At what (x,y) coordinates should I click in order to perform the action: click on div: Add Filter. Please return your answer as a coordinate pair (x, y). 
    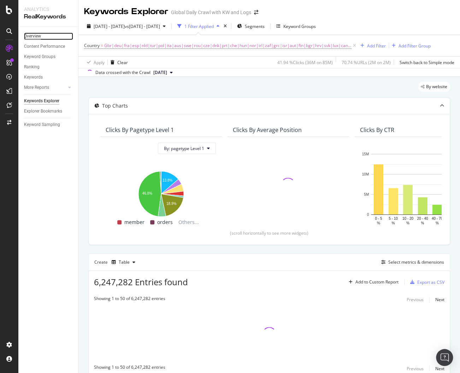
    Looking at the image, I should click on (376, 46).